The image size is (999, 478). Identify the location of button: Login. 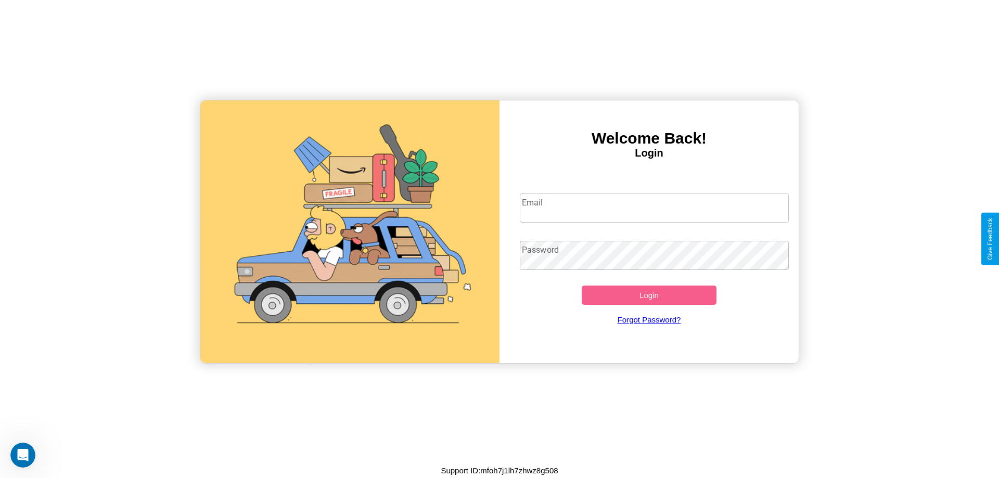
(649, 295).